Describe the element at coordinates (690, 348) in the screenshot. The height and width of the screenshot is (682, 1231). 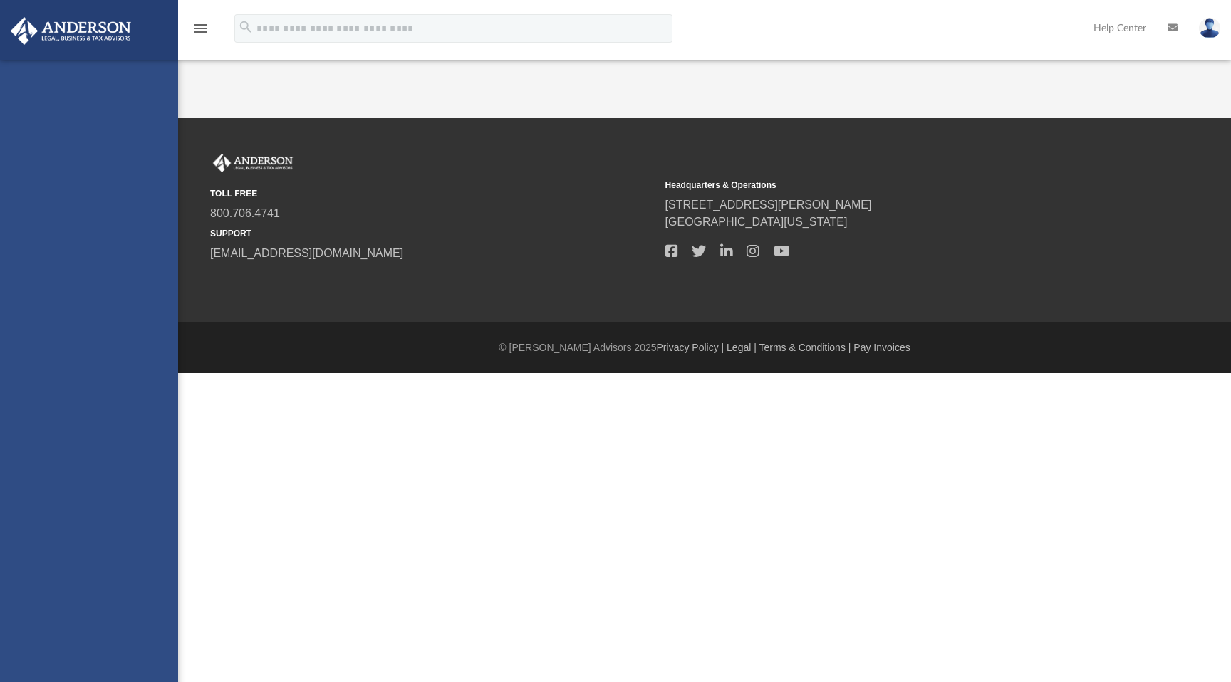
I see `a: Privacy Policy |` at that location.